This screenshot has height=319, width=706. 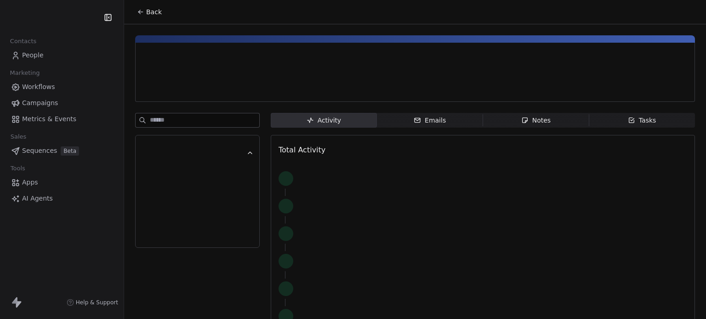 What do you see at coordinates (33, 55) in the screenshot?
I see `span: People` at bounding box center [33, 55].